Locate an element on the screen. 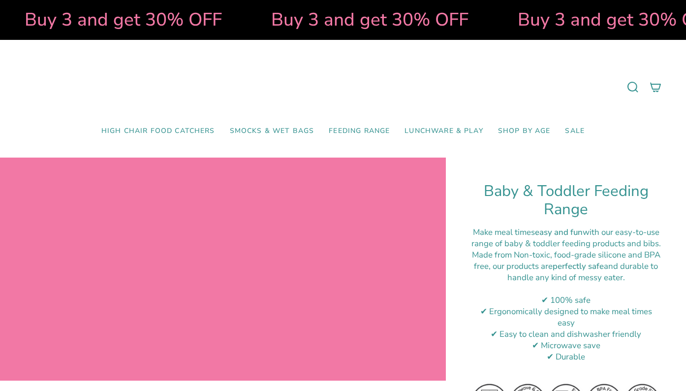 The width and height of the screenshot is (686, 391). a: Mumma’s Little Helpers is located at coordinates (343, 87).